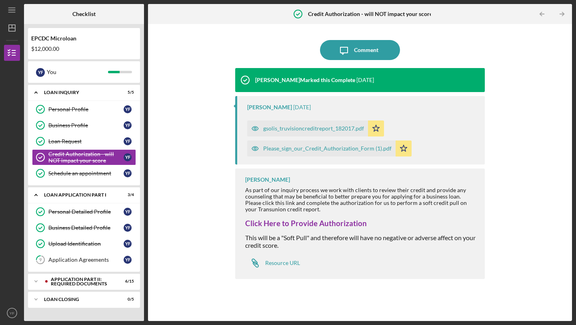 The height and width of the screenshot is (325, 576). I want to click on div: Comment, so click(366, 50).